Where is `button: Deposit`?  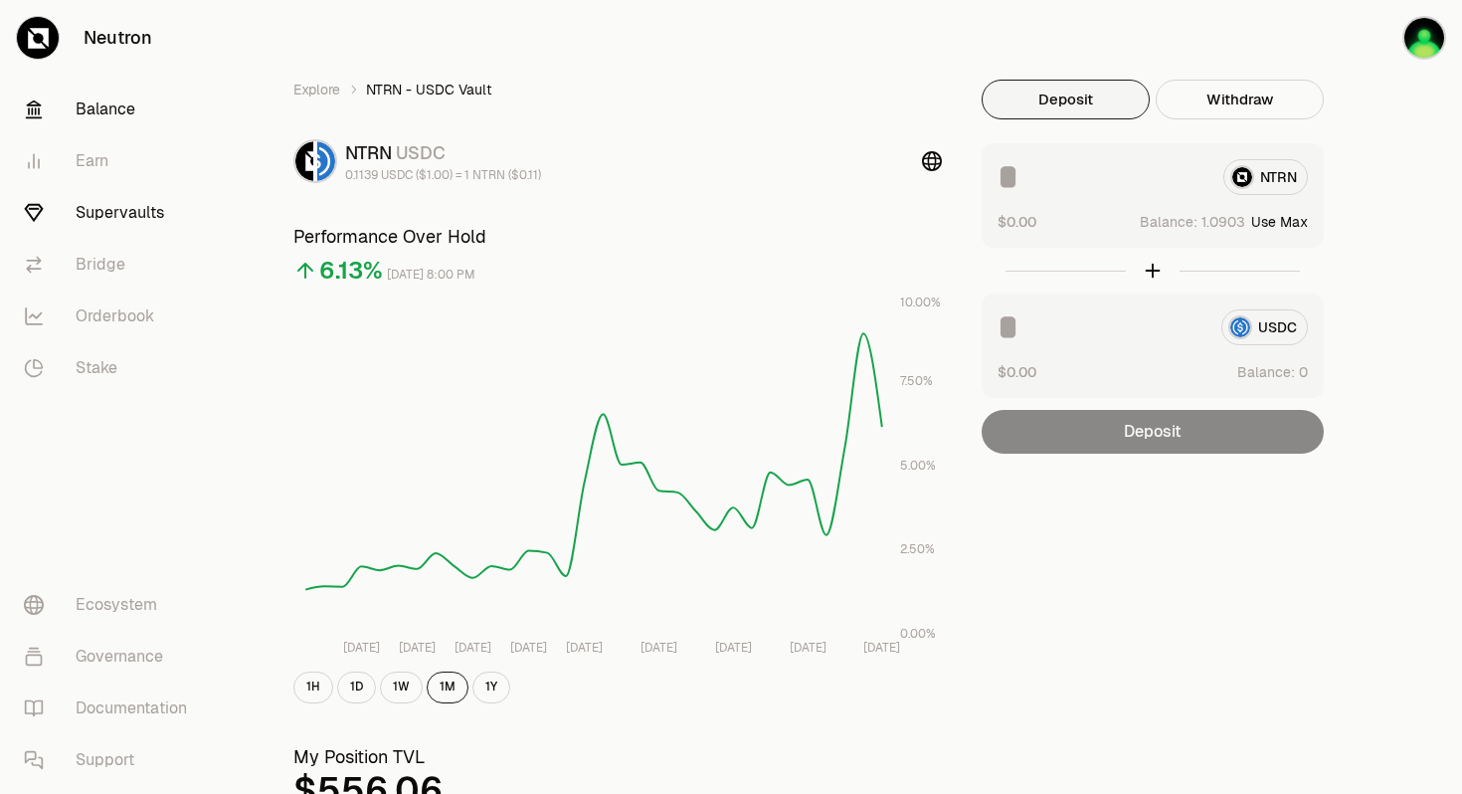
button: Deposit is located at coordinates (1065, 99).